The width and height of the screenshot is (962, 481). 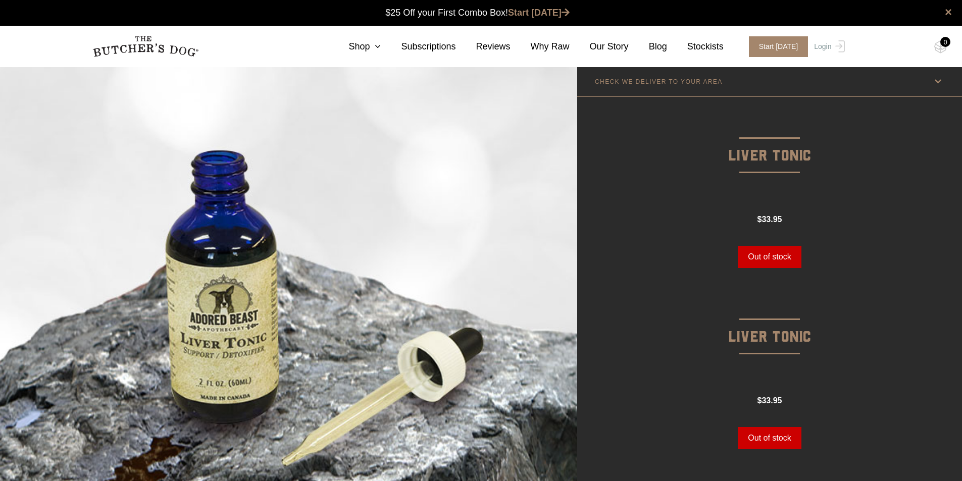 What do you see at coordinates (418, 46) in the screenshot?
I see `a: Subscriptions` at bounding box center [418, 46].